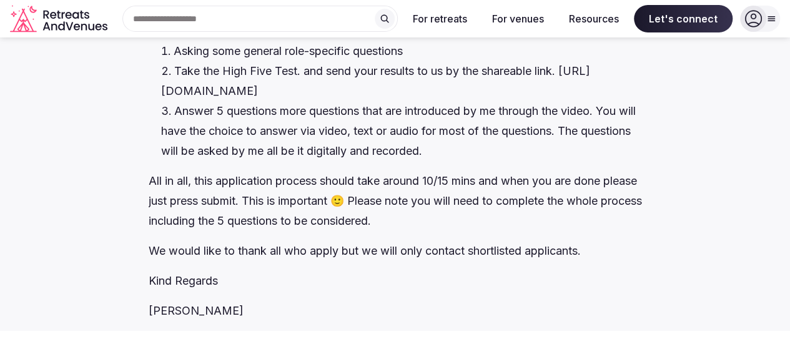  Describe the element at coordinates (60, 19) in the screenshot. I see `a: Visit the homepage` at that location.